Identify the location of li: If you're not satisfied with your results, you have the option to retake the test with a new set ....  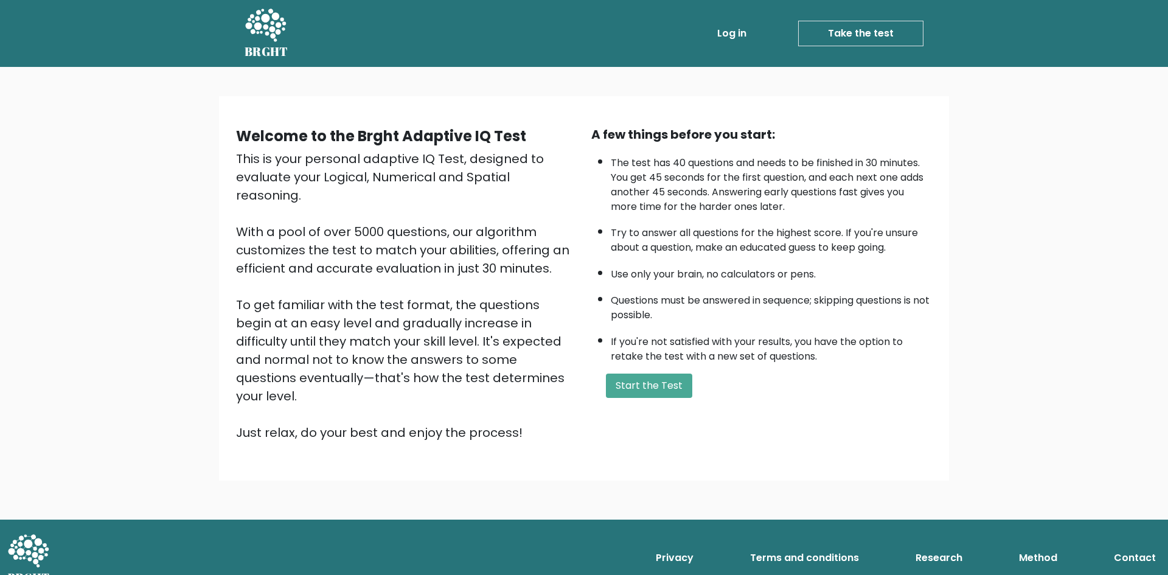
(772, 346).